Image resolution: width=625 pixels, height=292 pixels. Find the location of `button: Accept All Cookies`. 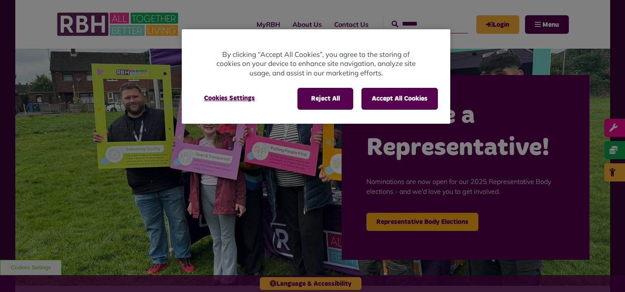

button: Accept All Cookies is located at coordinates (399, 99).